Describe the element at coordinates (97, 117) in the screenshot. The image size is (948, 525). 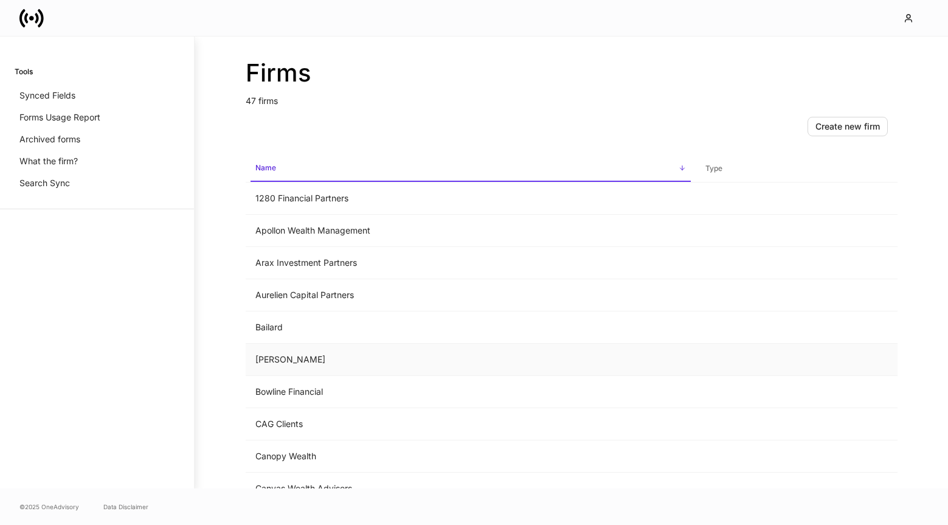
I see `a: Forms Usage Report` at that location.